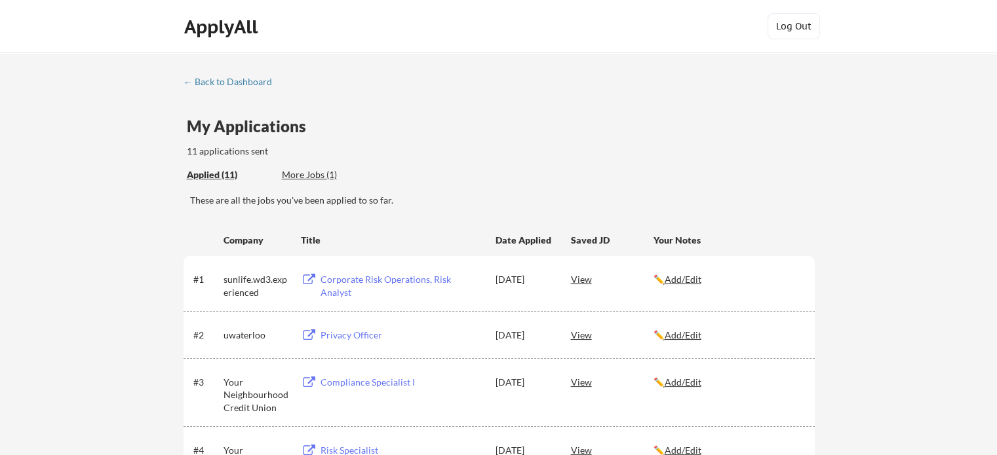  Describe the element at coordinates (728, 240) in the screenshot. I see `div: Your Notes` at that location.